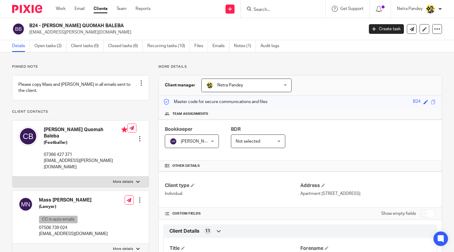 This screenshot has height=252, width=454. I want to click on img: Pixie, so click(27, 9).